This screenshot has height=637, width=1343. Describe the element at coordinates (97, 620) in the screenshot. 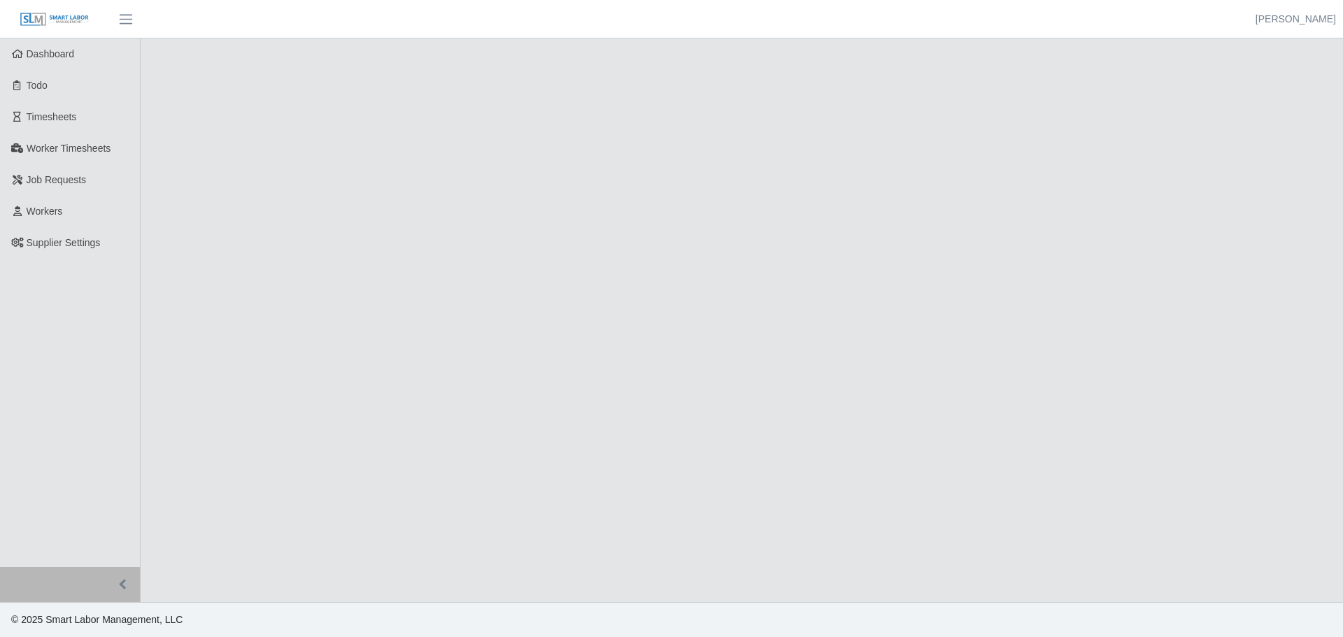

I see `span: © 2025 Smart Labor Management, LLC` at that location.